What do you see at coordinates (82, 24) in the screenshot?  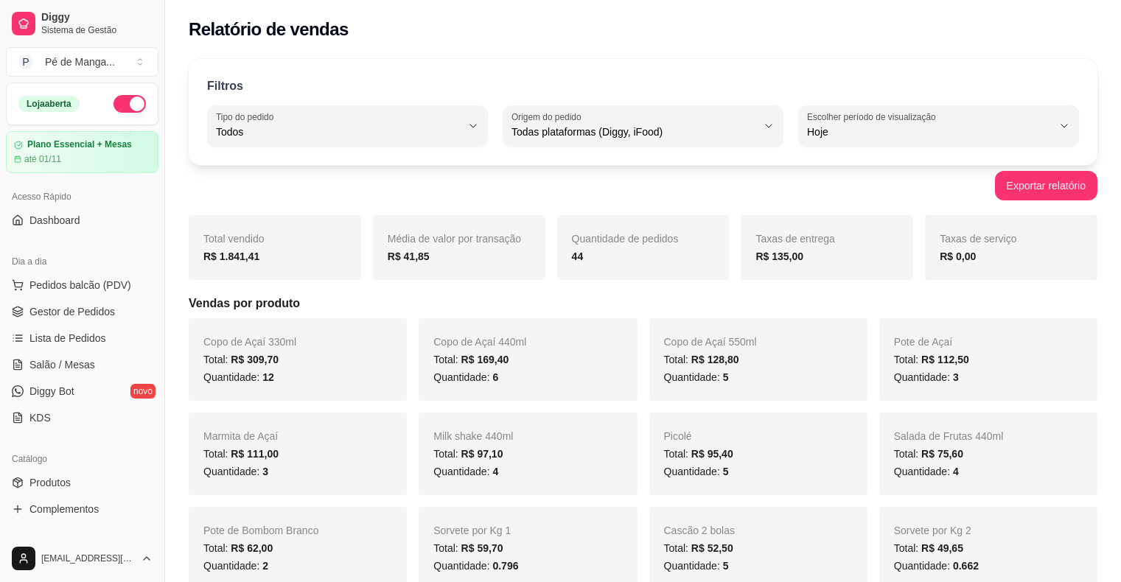 I see `a: DiggySistema de Gestão` at bounding box center [82, 24].